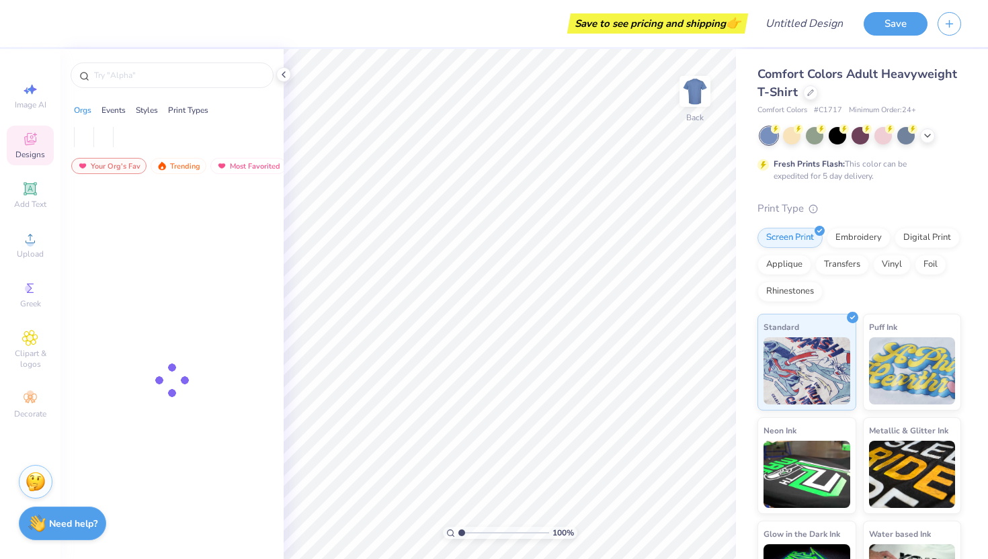  Describe the element at coordinates (248, 166) in the screenshot. I see `div: Most Favorited` at that location.